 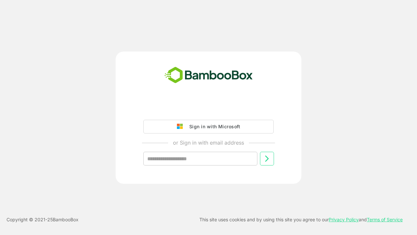 What do you see at coordinates (344, 219) in the screenshot?
I see `a: Privacy Policy` at bounding box center [344, 219].